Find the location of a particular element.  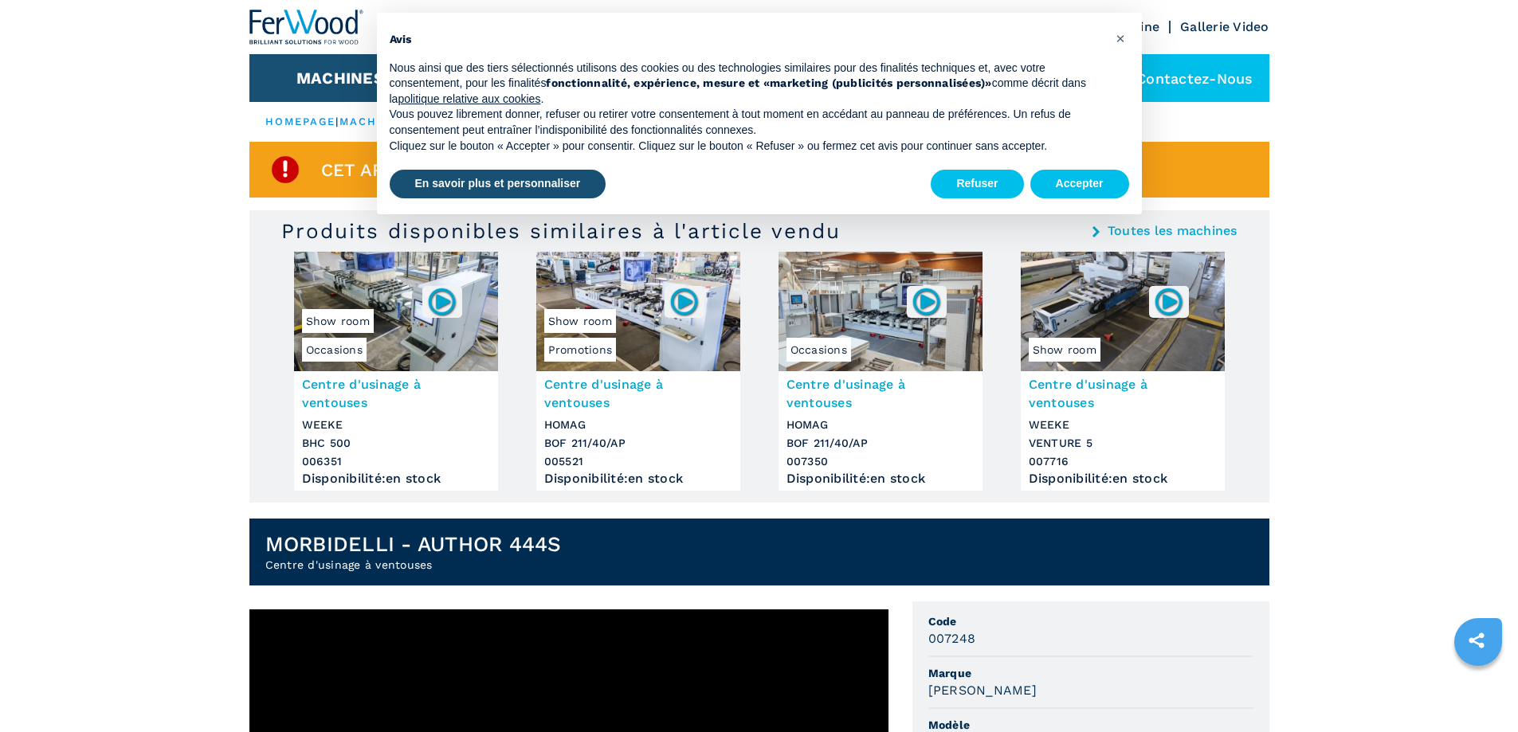

img: Ferwood is located at coordinates (307, 27).